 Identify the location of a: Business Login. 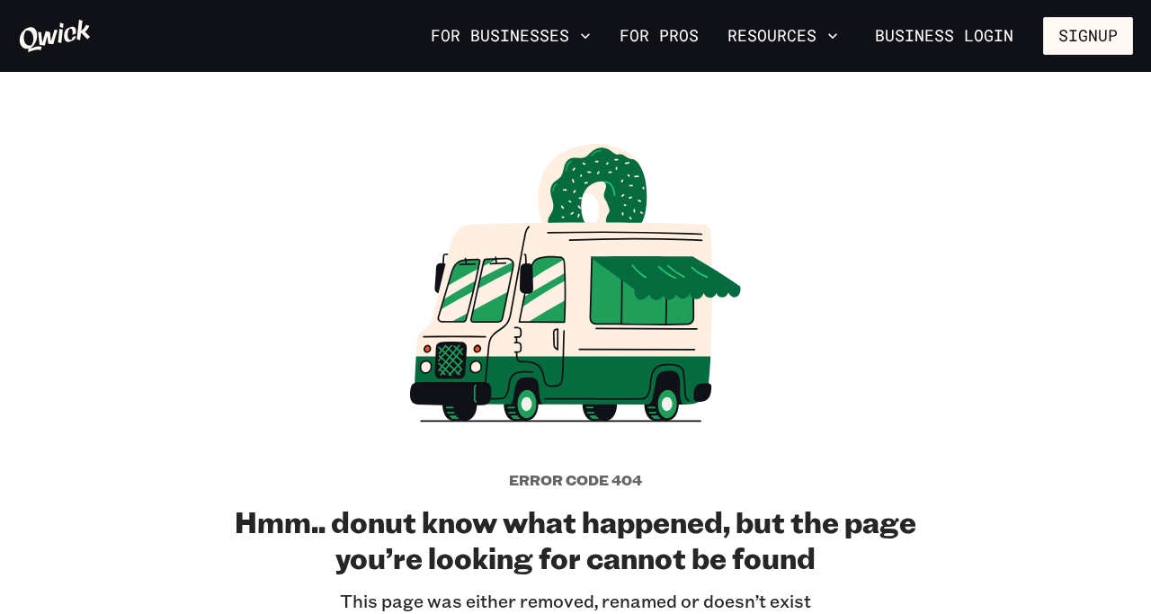
(944, 36).